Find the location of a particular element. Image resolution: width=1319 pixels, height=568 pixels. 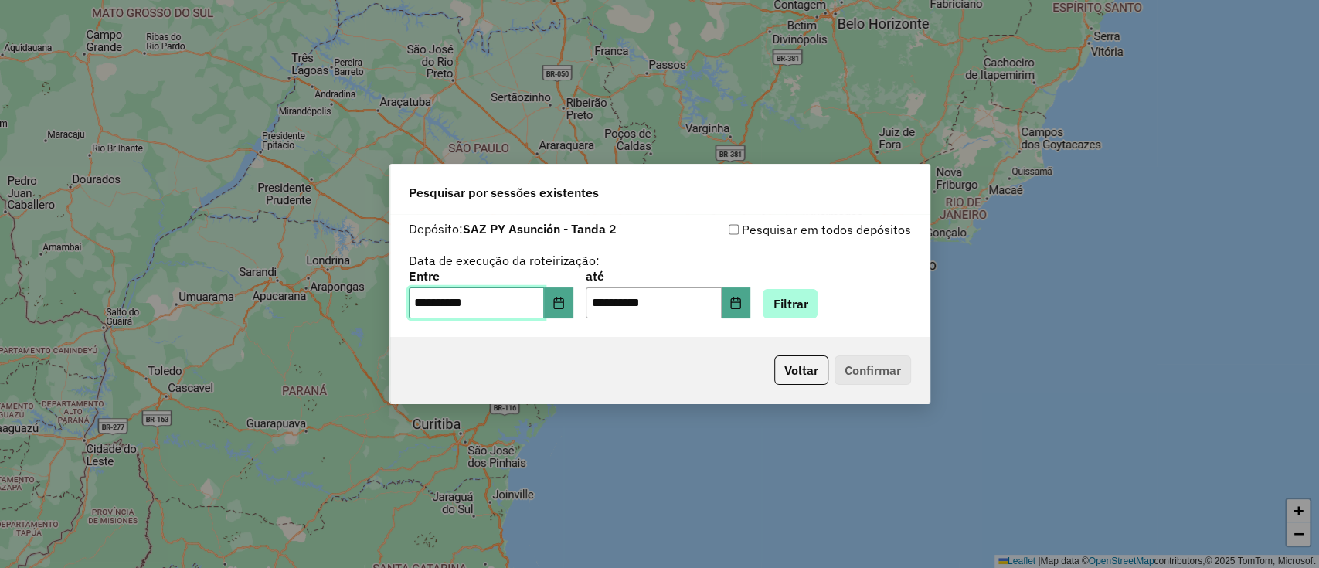

div: Pesquisar em todos depósitos is located at coordinates (785, 229).